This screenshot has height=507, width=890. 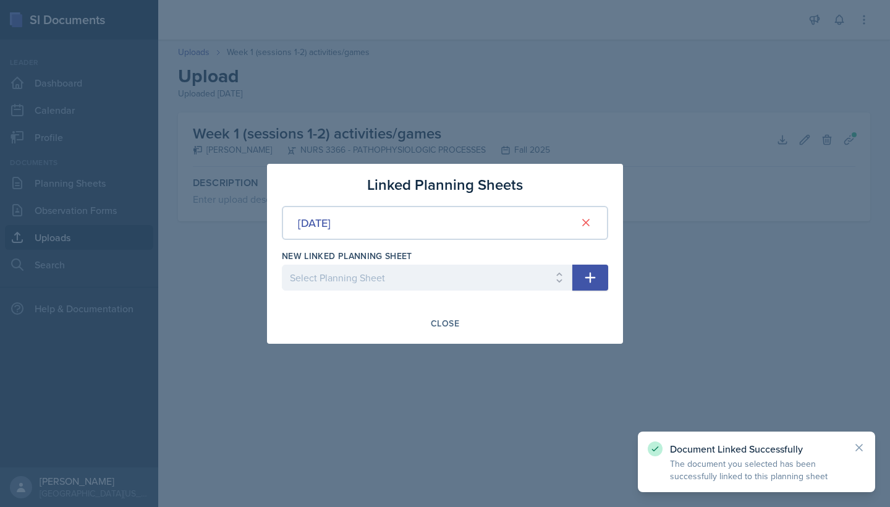 What do you see at coordinates (756, 470) in the screenshot?
I see `p: The document you selected has been successfully linked to this planning sheet` at bounding box center [756, 470].